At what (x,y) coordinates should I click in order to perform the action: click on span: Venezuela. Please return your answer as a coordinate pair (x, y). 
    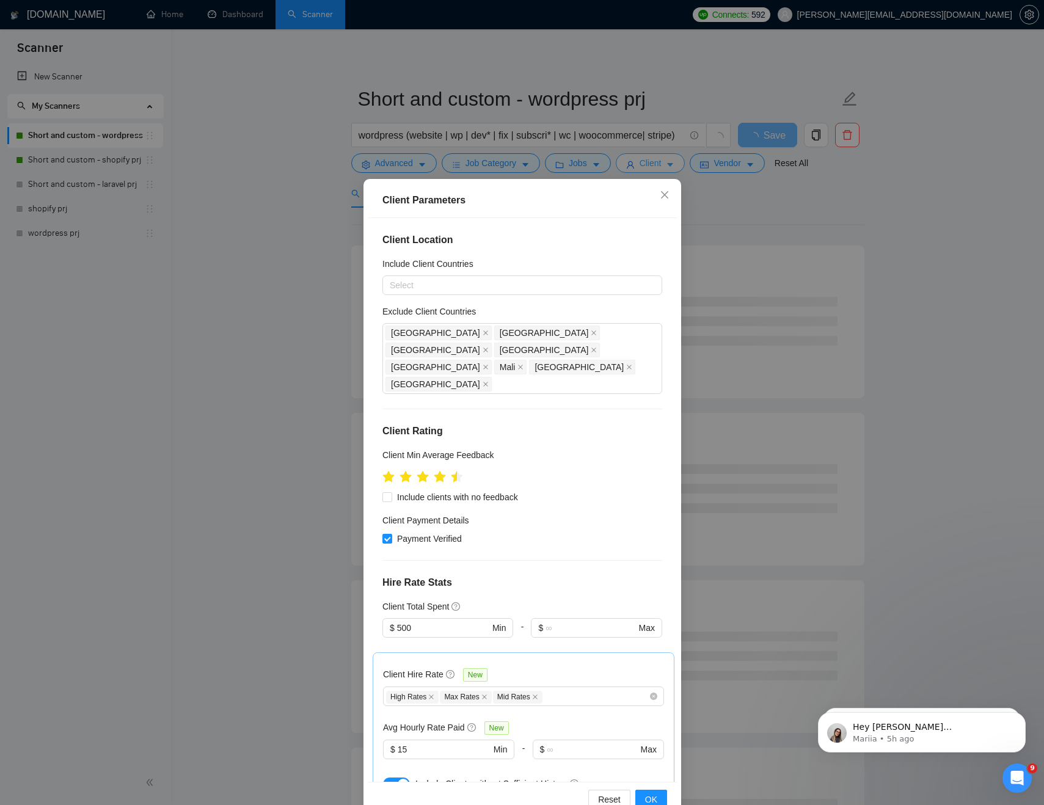
    Looking at the image, I should click on (547, 350).